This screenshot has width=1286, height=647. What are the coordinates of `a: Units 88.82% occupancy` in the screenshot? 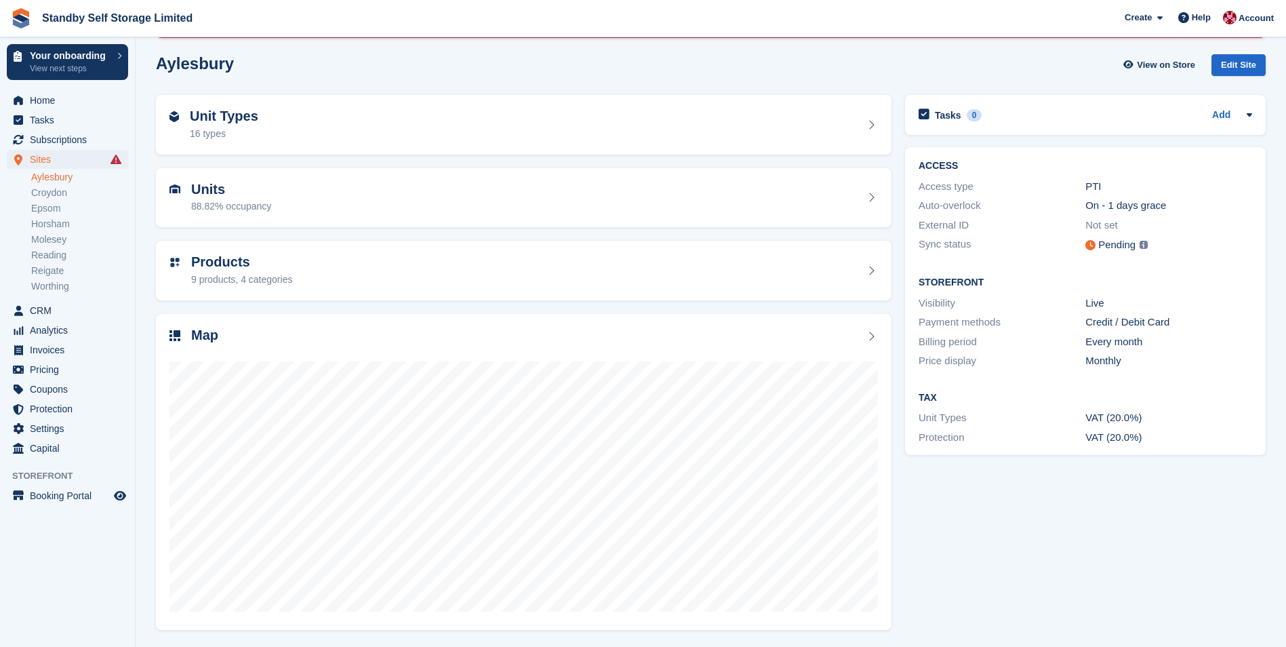 It's located at (523, 198).